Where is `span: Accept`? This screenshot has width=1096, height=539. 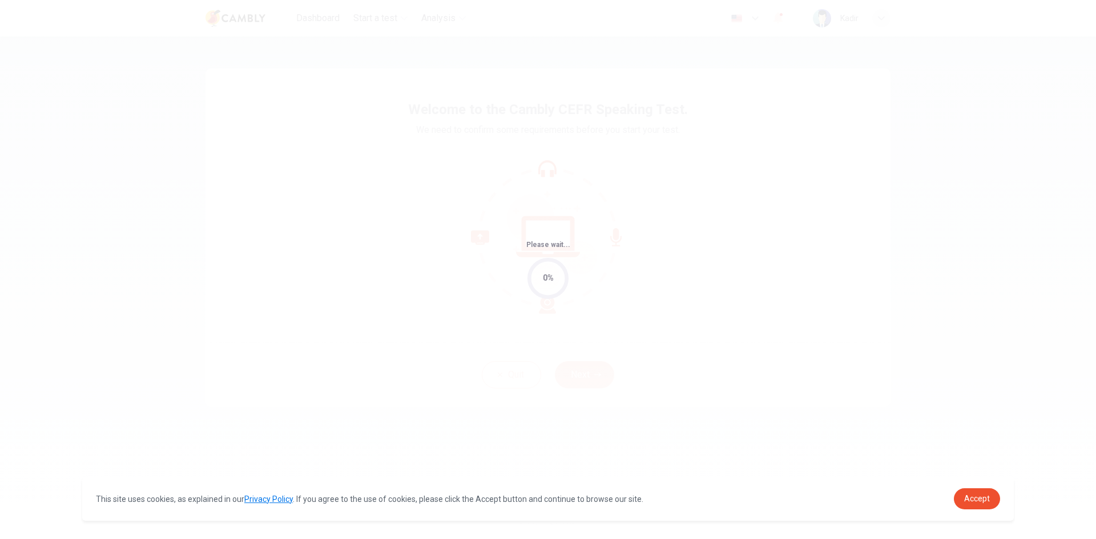
span: Accept is located at coordinates (976, 499).